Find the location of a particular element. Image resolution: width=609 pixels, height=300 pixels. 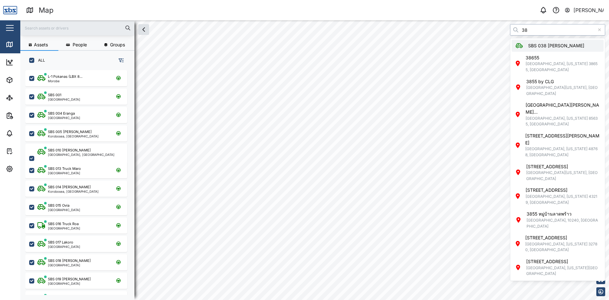

span: People is located at coordinates (80, 45).